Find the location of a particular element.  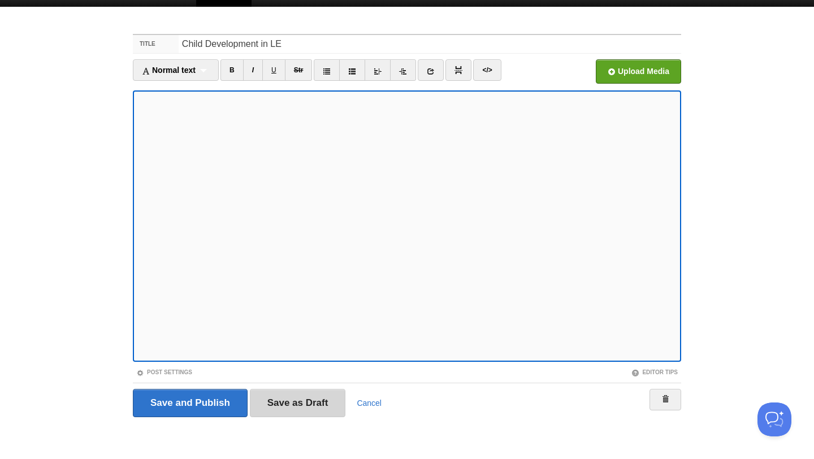

a: U is located at coordinates (274, 70).